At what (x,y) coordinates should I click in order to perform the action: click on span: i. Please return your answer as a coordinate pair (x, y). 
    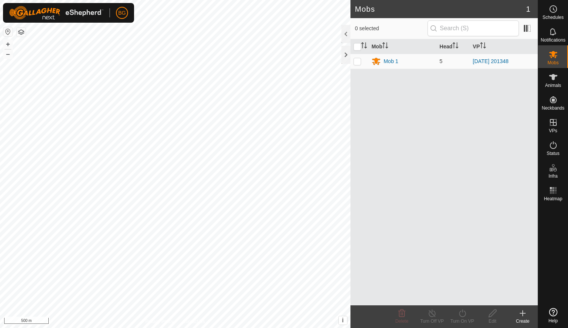
    Looking at the image, I should click on (343, 320).